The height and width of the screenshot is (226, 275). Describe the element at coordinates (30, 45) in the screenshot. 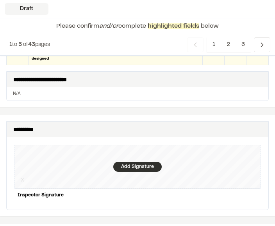

I see `p: to of pages` at that location.